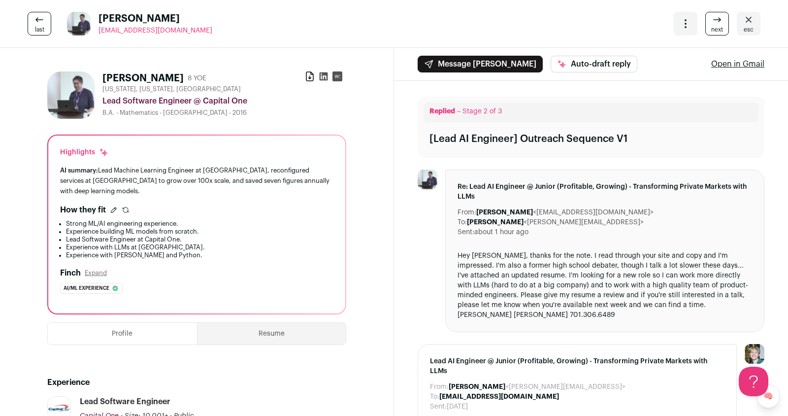 This screenshot has width=788, height=416. Describe the element at coordinates (529, 139) in the screenshot. I see `div: [Lead AI Engineer] Outreach Sequence V1` at that location.